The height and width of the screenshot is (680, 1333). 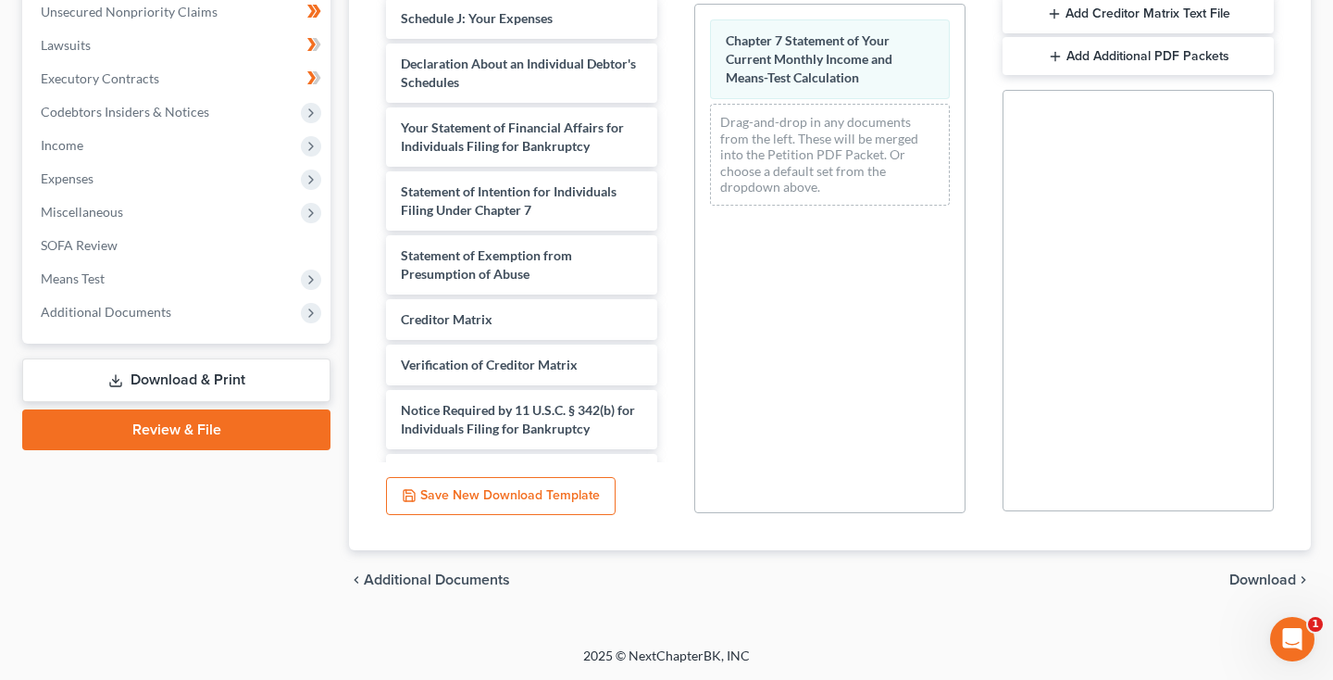 What do you see at coordinates (125, 111) in the screenshot?
I see `span: Codebtors Insiders & Notices` at bounding box center [125, 111].